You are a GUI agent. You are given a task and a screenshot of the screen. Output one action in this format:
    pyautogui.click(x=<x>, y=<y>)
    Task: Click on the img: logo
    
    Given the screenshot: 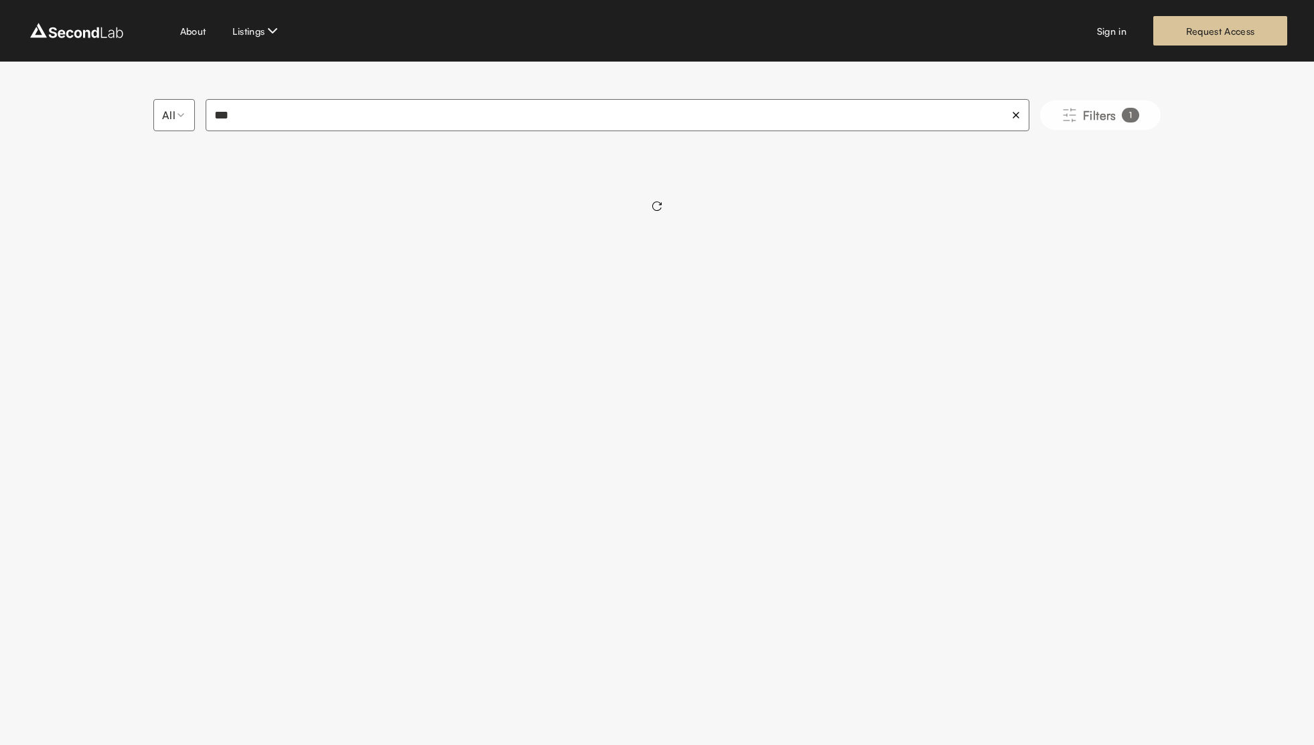 What is the action you would take?
    pyautogui.click(x=76, y=31)
    